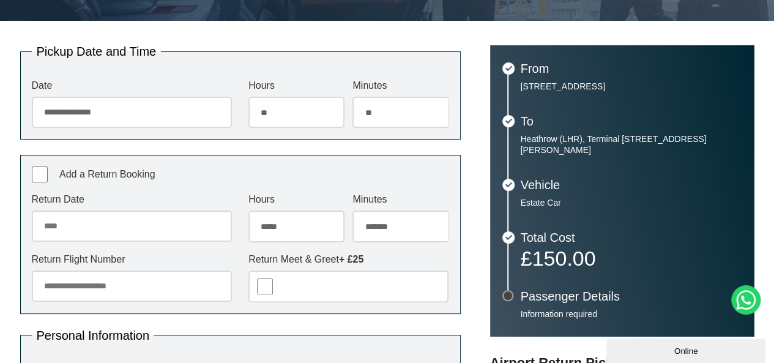 Image resolution: width=774 pixels, height=363 pixels. Describe the element at coordinates (631, 237) in the screenshot. I see `h3: Total Cost` at that location.